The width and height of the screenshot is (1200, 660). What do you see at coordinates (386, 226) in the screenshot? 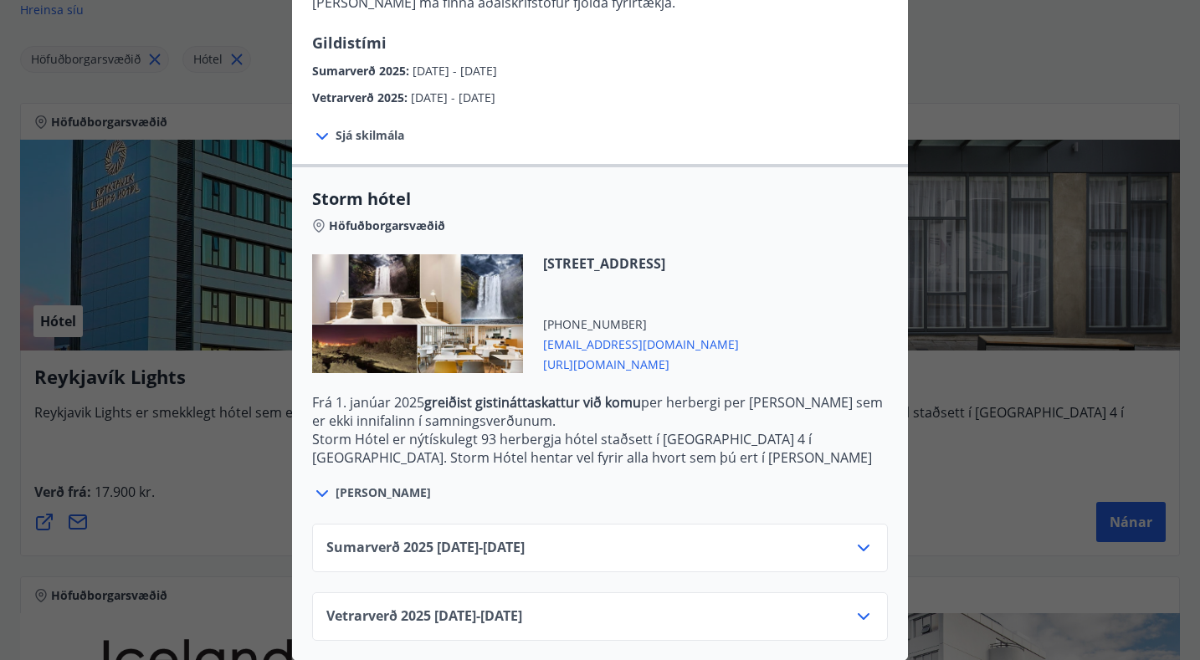
I see `span: Höfuðborgarsvæðið` at bounding box center [386, 226].